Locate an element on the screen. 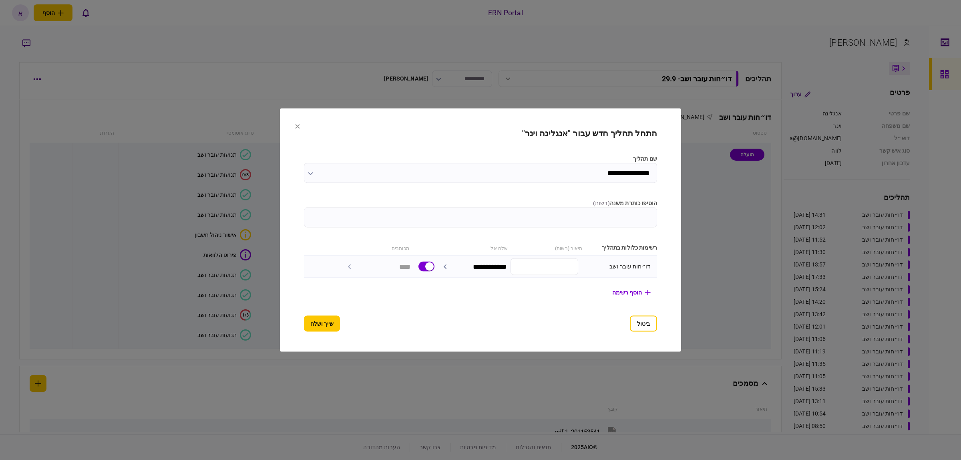 The height and width of the screenshot is (460, 961). div: דו״חות עובר ושב is located at coordinates (616, 266).